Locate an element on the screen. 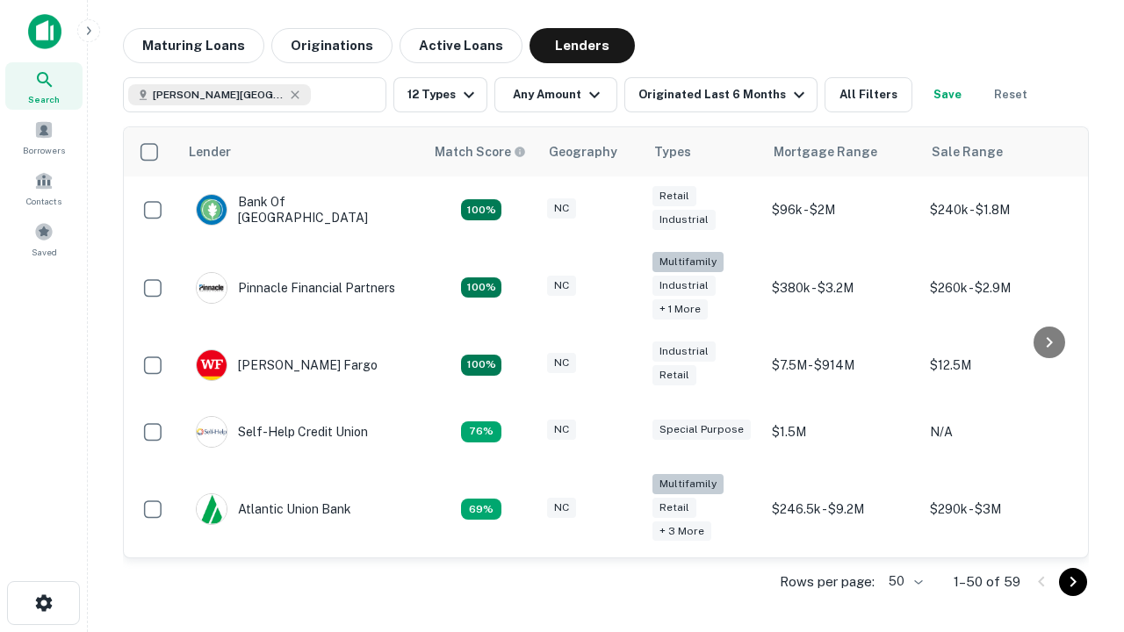 Image resolution: width=1124 pixels, height=632 pixels. a: Contacts is located at coordinates (44, 188).